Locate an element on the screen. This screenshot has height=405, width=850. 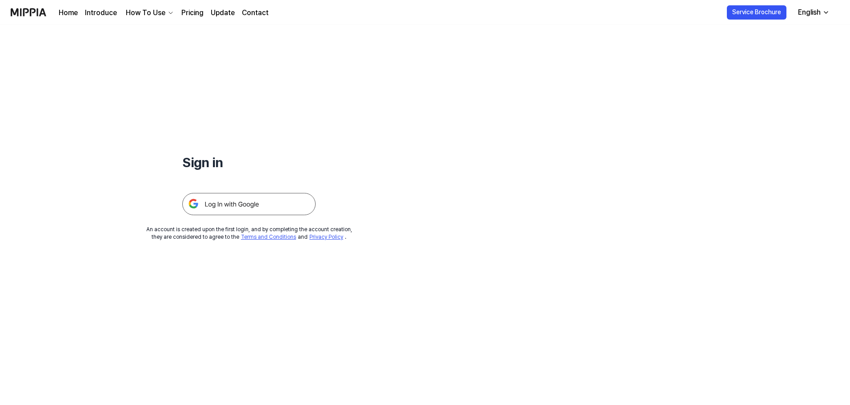
div: English is located at coordinates (809, 12).